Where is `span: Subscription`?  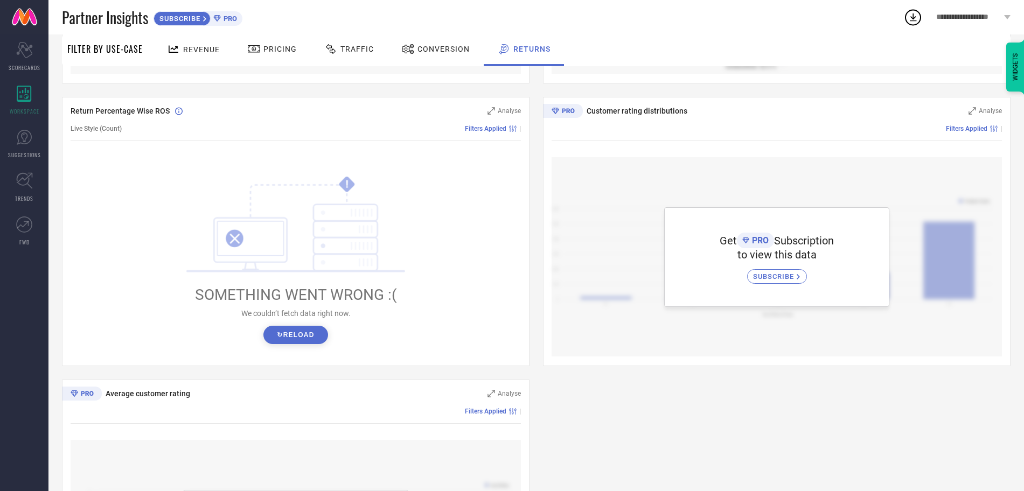 span: Subscription is located at coordinates (804, 241).